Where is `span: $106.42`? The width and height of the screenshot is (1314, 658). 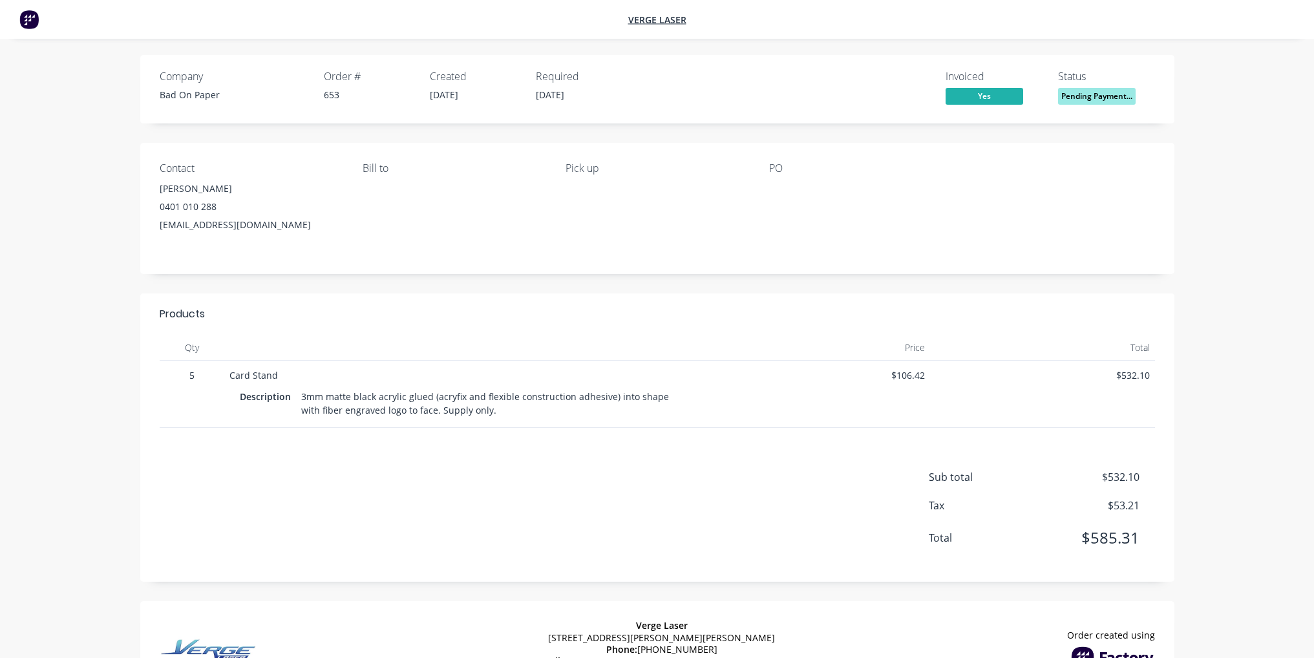
span: $106.42 is located at coordinates (818, 375).